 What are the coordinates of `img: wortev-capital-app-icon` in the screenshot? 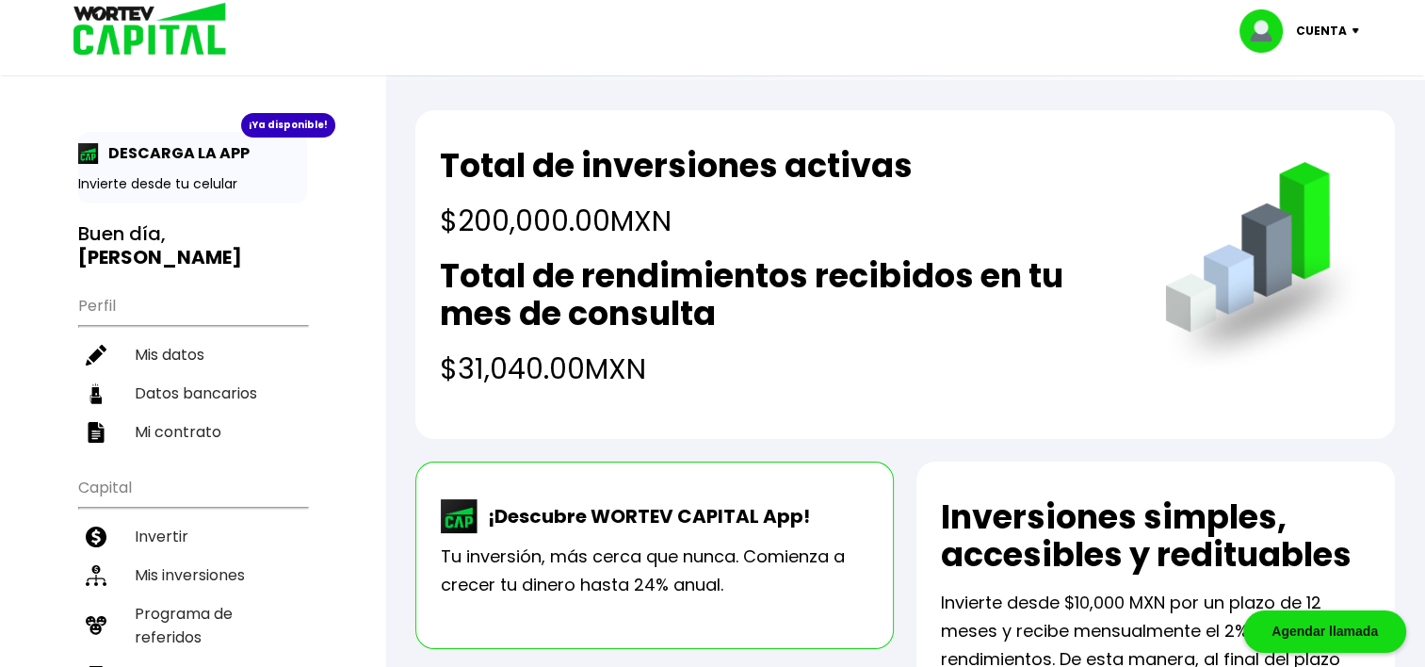 It's located at (459, 516).